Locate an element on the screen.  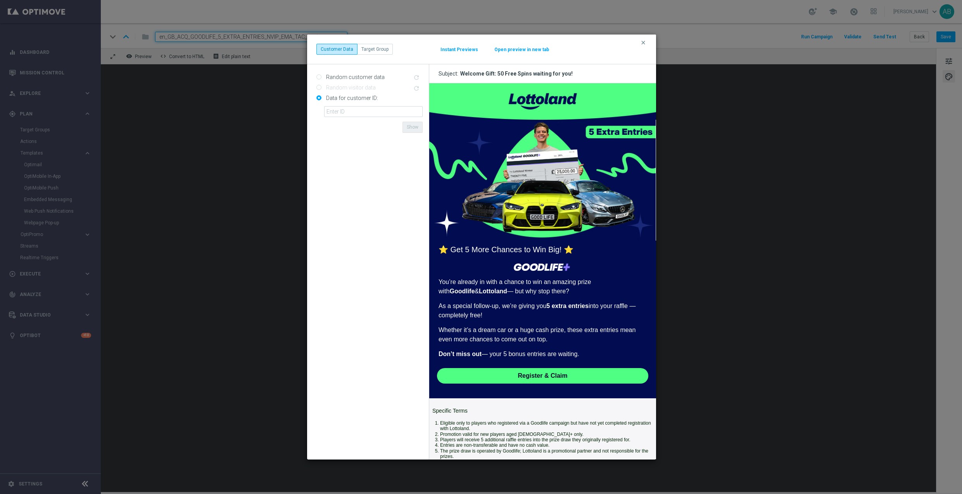
button: Show is located at coordinates (412, 127).